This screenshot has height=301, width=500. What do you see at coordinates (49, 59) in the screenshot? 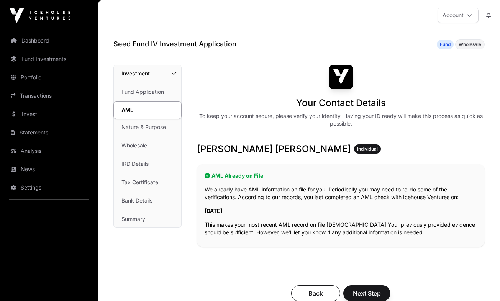
I see `a: Fund Investments` at bounding box center [49, 59].